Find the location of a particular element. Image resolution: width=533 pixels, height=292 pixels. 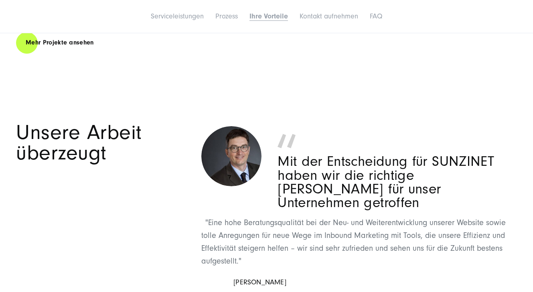

a: Prozess is located at coordinates (227, 16).